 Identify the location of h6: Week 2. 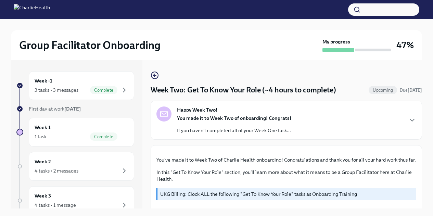
(43, 162).